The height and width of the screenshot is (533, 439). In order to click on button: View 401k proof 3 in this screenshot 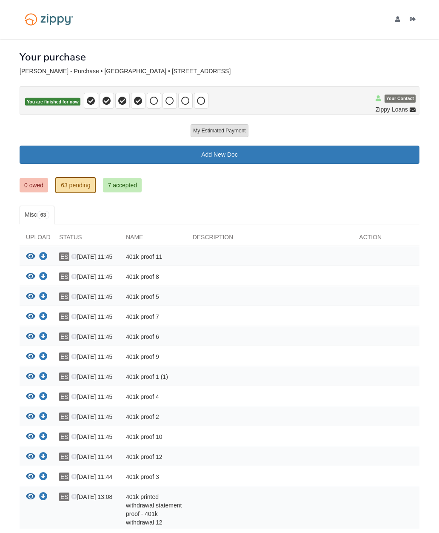, I will do `click(31, 477)`.